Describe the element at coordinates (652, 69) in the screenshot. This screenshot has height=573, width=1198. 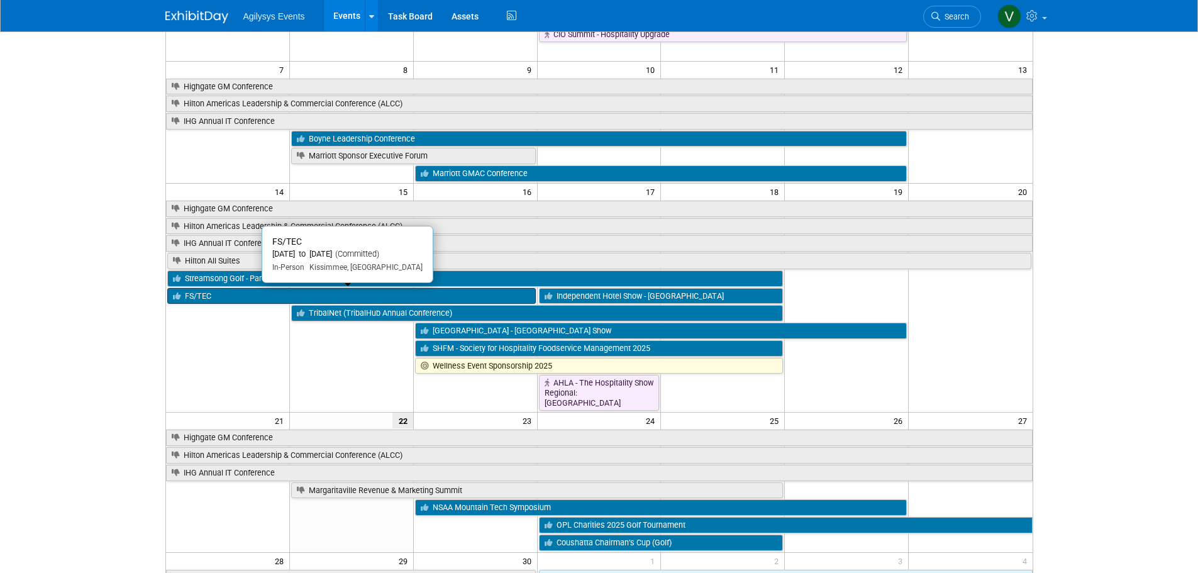
I see `span: 10` at that location.